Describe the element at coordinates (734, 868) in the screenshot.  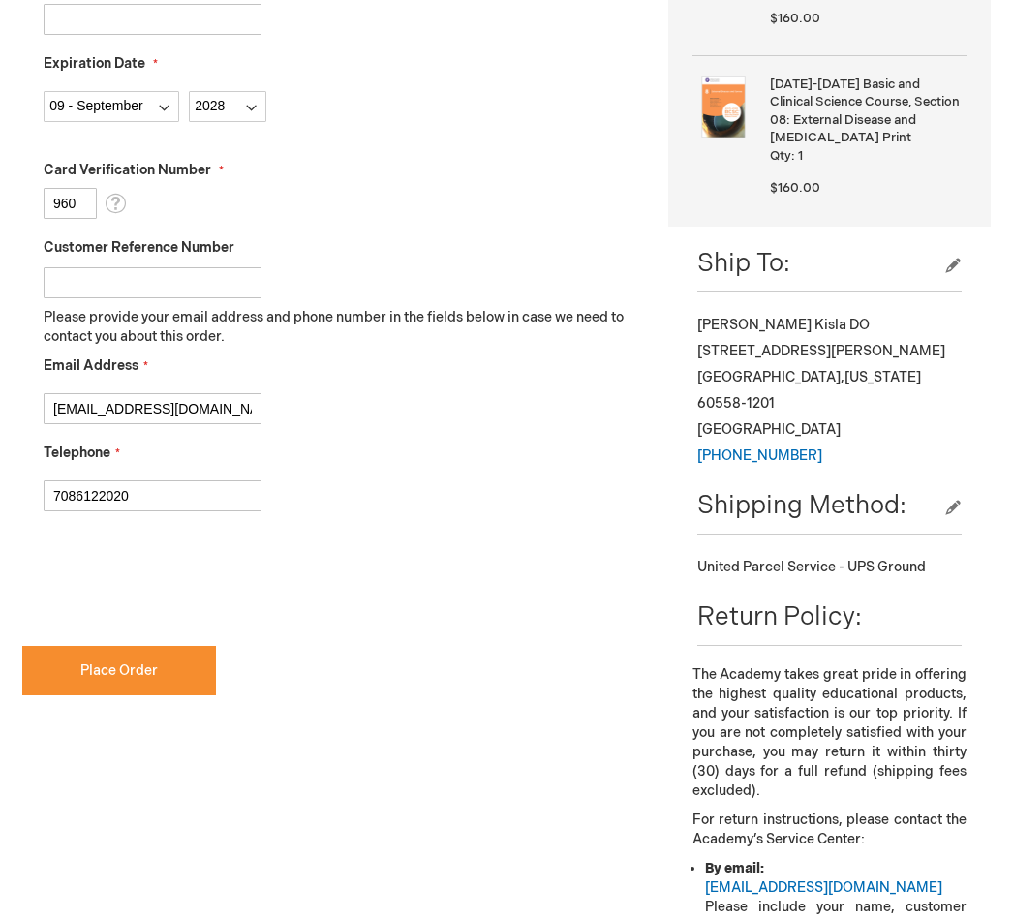
I see `strong: By email:` at that location.